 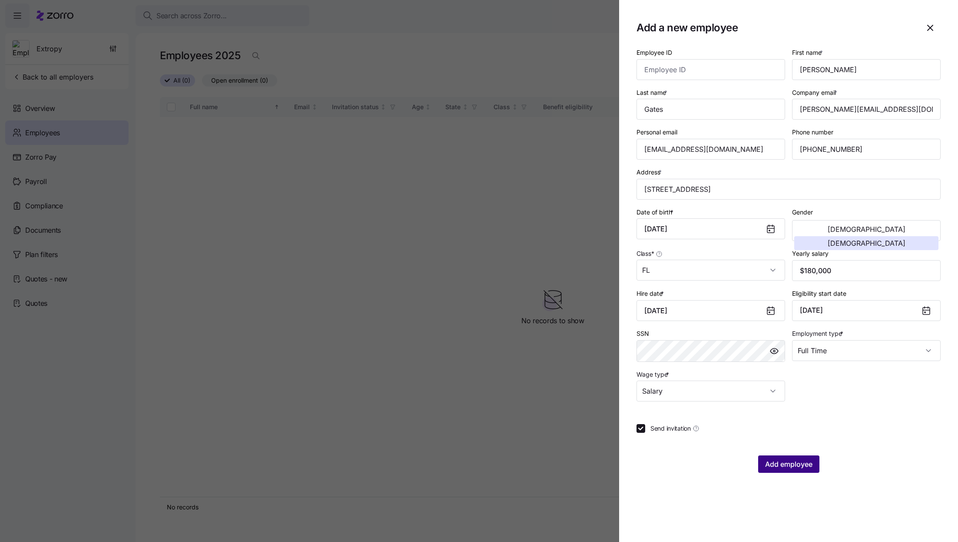 I want to click on input: Company email, so click(x=867, y=109).